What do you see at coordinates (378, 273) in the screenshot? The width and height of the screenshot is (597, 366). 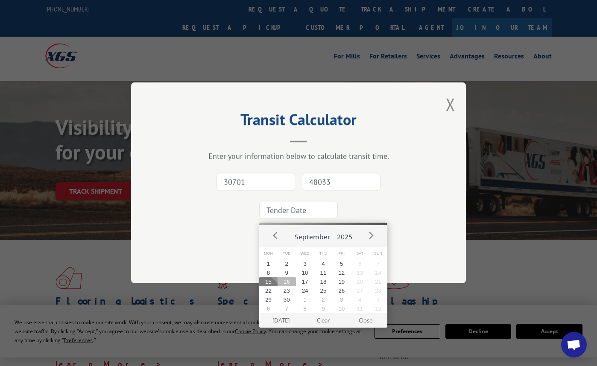 I see `button: 14` at bounding box center [378, 273].